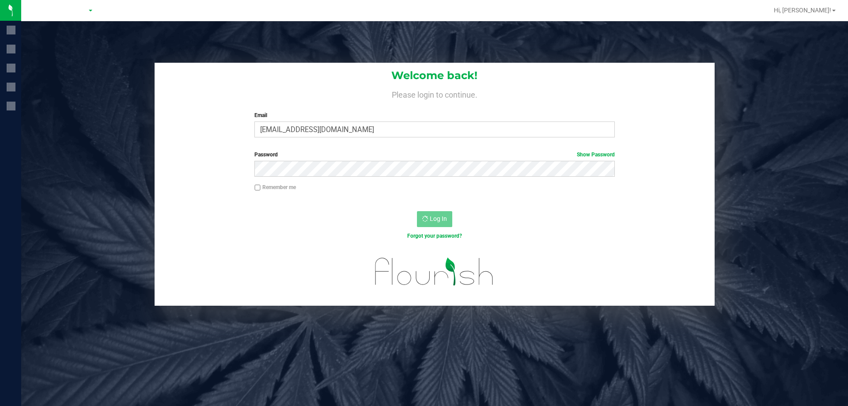 The image size is (848, 406). What do you see at coordinates (435, 219) in the screenshot?
I see `button: Log In` at bounding box center [435, 219].